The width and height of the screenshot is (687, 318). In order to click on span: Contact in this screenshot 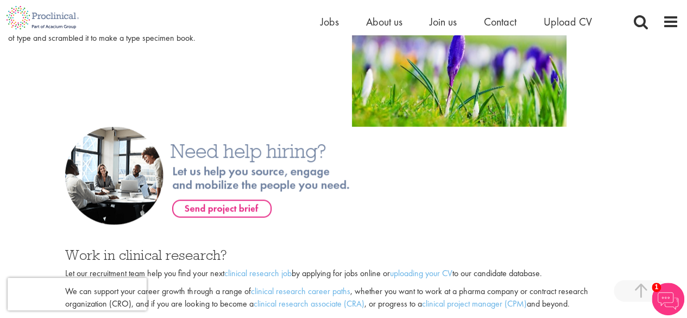, I will do `click(500, 22)`.